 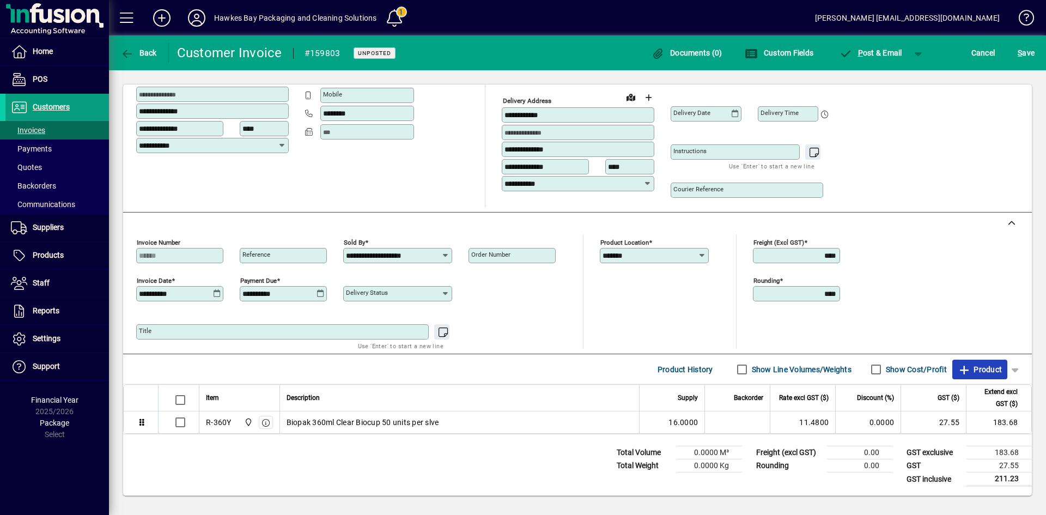 What do you see at coordinates (43, 204) in the screenshot?
I see `span: Communications` at bounding box center [43, 204].